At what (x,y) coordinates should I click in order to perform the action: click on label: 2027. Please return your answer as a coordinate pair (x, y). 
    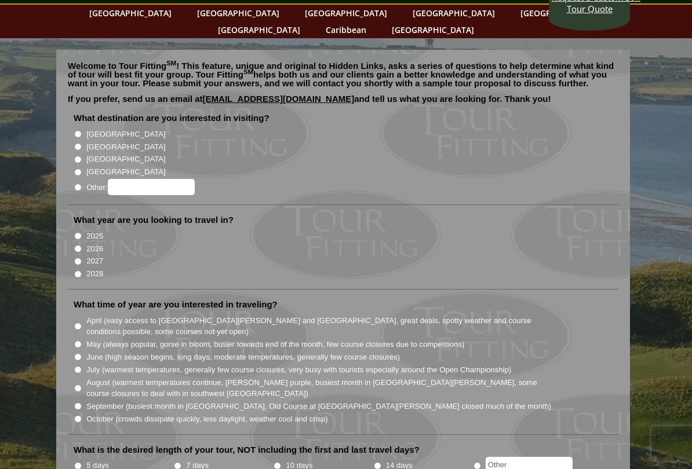
    Looking at the image, I should click on (94, 261).